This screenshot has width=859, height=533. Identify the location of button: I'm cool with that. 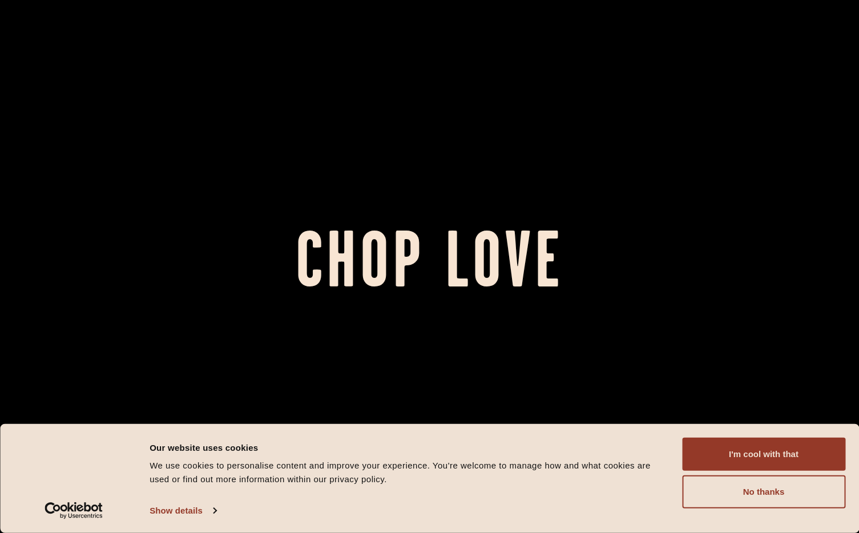
(764, 454).